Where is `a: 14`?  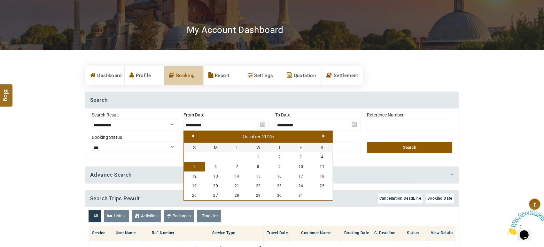 a: 14 is located at coordinates (237, 176).